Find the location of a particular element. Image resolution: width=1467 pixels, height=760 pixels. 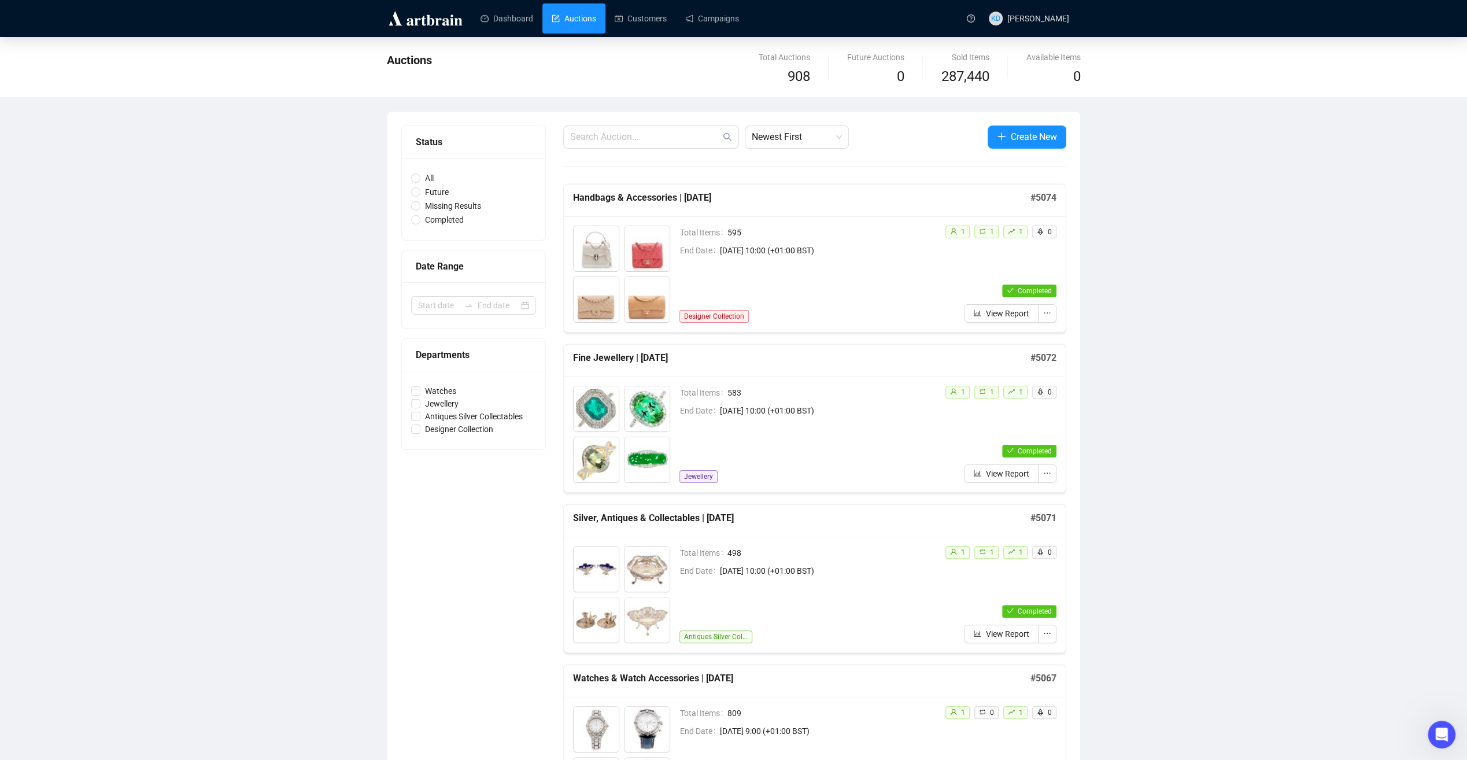

div: Sold Items is located at coordinates (965, 57).